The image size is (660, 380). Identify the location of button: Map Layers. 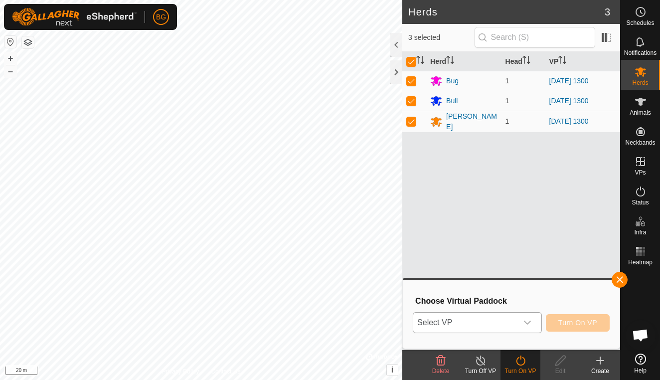
(28, 42).